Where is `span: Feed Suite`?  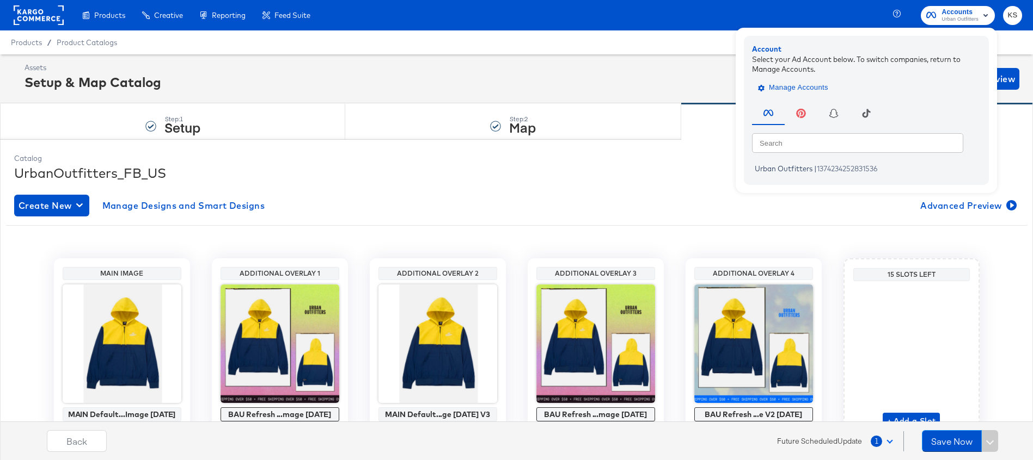 span: Feed Suite is located at coordinates (292, 15).